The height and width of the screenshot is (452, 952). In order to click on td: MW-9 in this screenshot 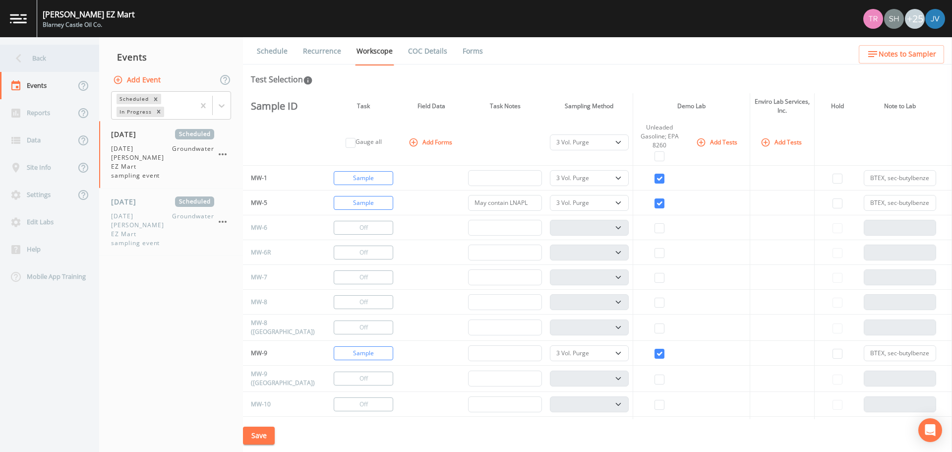, I will do `click(281, 353)`.